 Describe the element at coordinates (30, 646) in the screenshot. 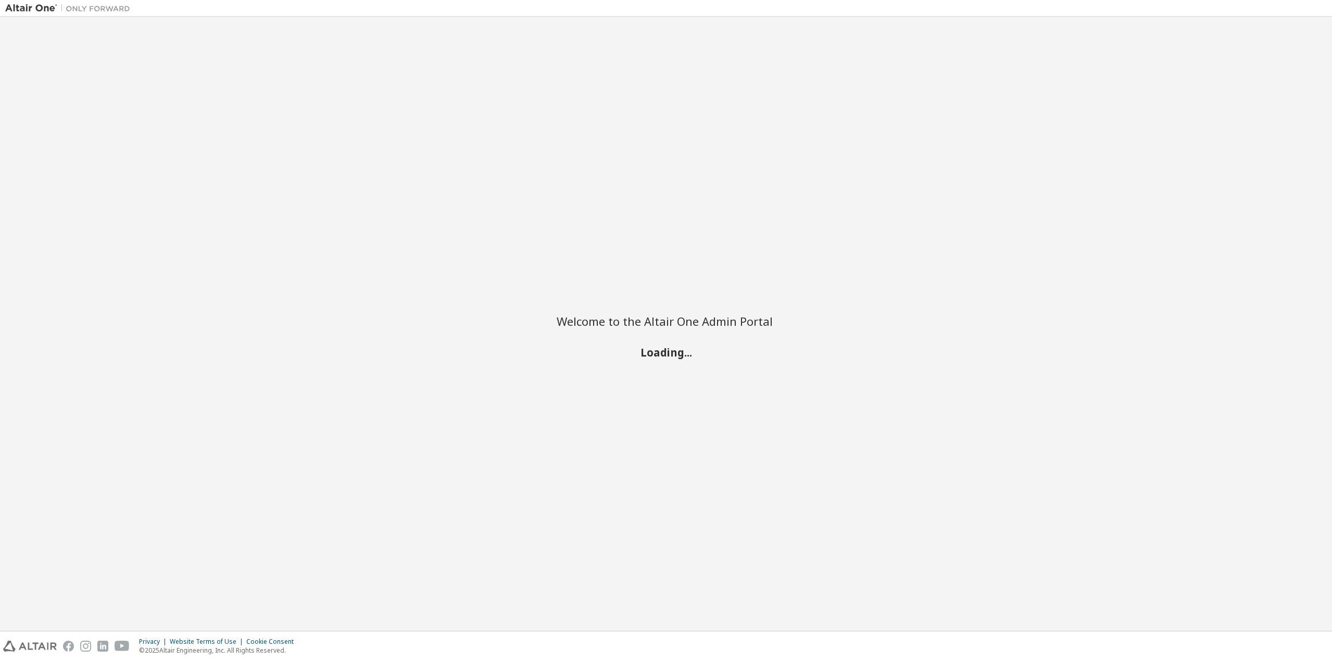

I see `img: altair_logo.svg` at that location.